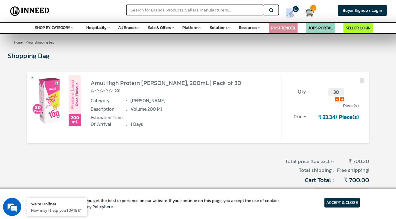  I want to click on span: Hospitality, so click(96, 28).